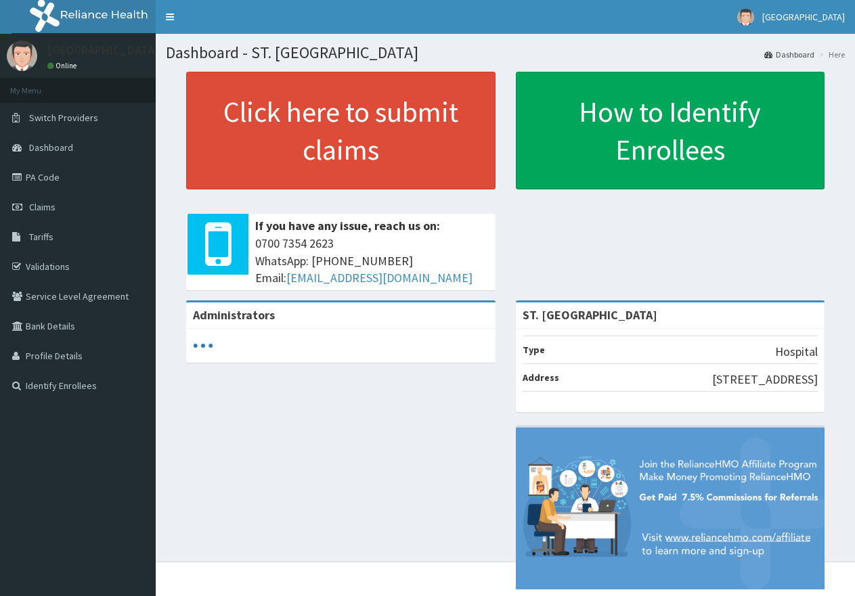 This screenshot has width=855, height=596. What do you see at coordinates (203, 346) in the screenshot?
I see `svg: audio-loading` at bounding box center [203, 346].